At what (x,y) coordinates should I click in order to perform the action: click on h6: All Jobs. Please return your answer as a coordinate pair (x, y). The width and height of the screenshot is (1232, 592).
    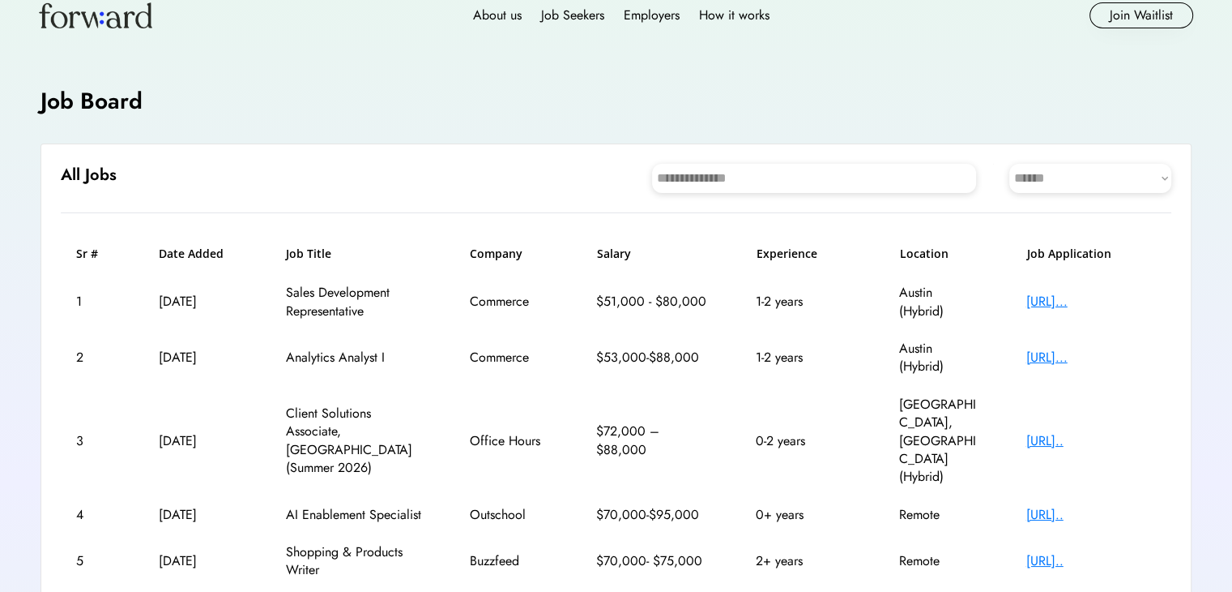
    Looking at the image, I should click on (88, 175).